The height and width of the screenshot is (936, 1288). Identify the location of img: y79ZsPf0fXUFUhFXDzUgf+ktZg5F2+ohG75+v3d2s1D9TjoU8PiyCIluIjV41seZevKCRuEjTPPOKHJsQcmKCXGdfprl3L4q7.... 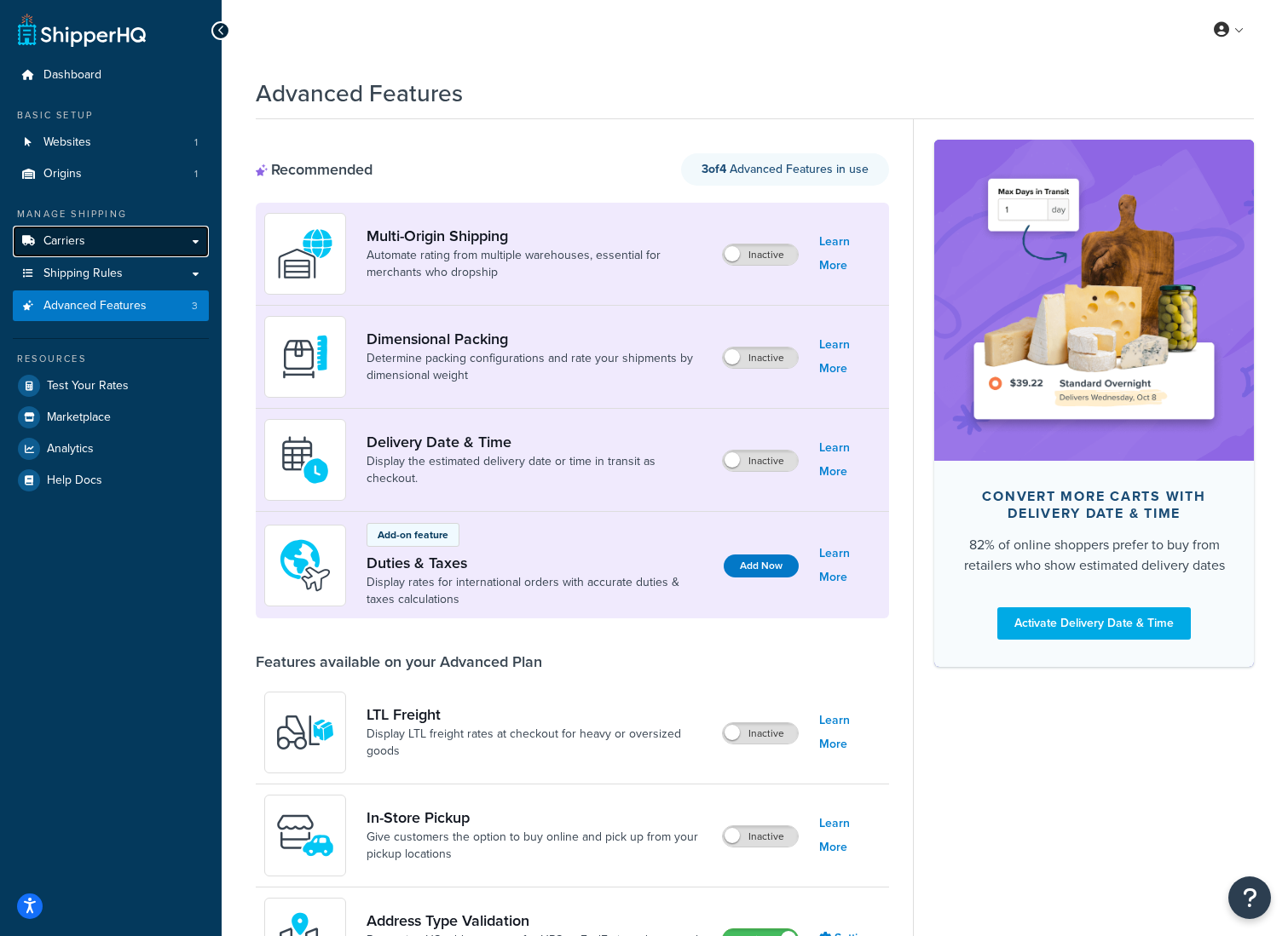
(305, 733).